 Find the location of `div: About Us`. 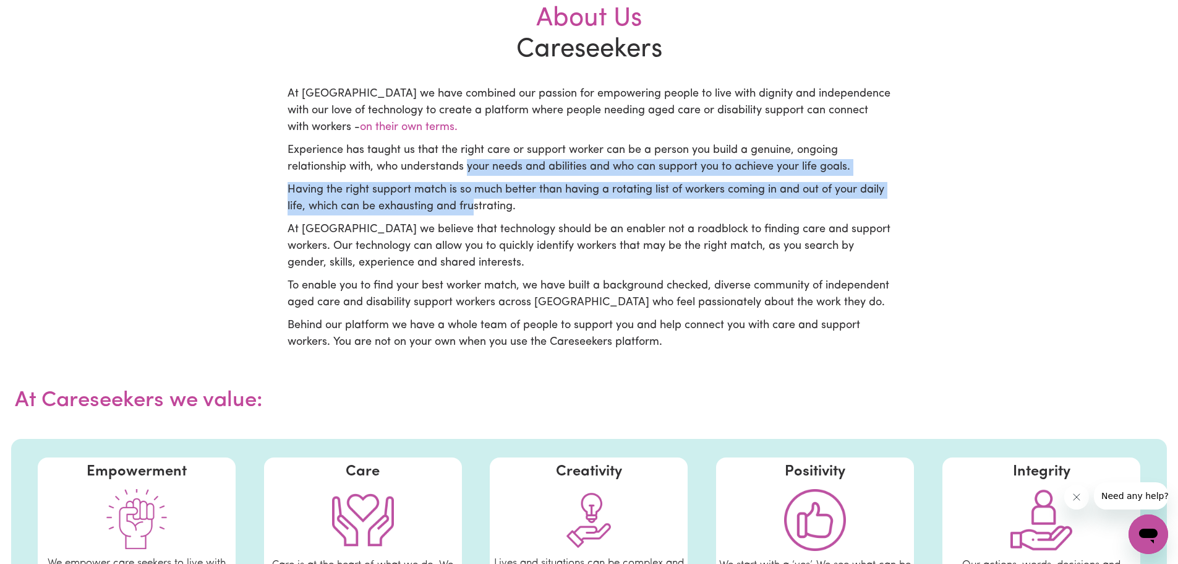

div: About Us is located at coordinates (589, 19).